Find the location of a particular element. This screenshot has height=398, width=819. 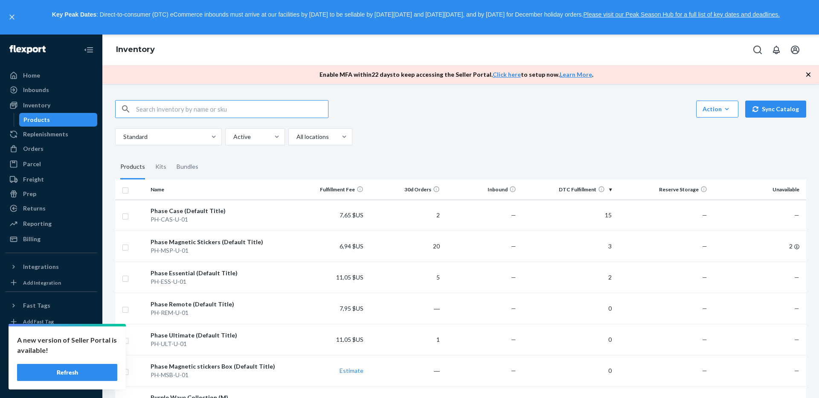

a: Click here is located at coordinates (507, 74).